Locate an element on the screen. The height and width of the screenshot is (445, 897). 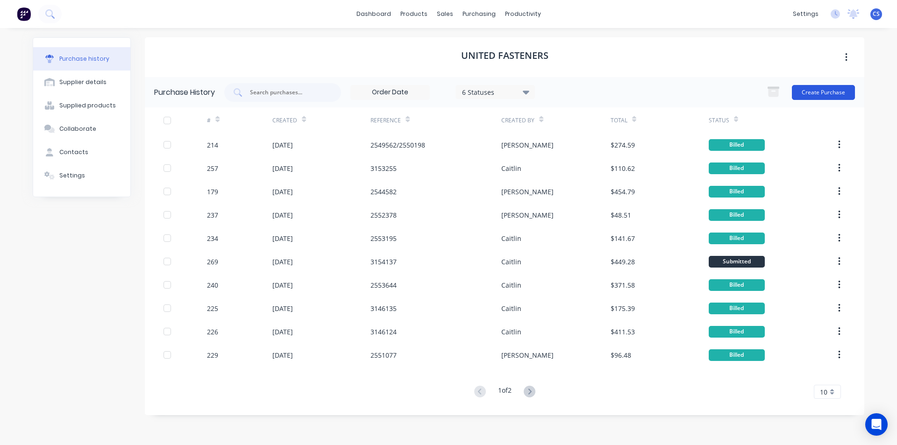
button: Supplier details is located at coordinates (82, 82).